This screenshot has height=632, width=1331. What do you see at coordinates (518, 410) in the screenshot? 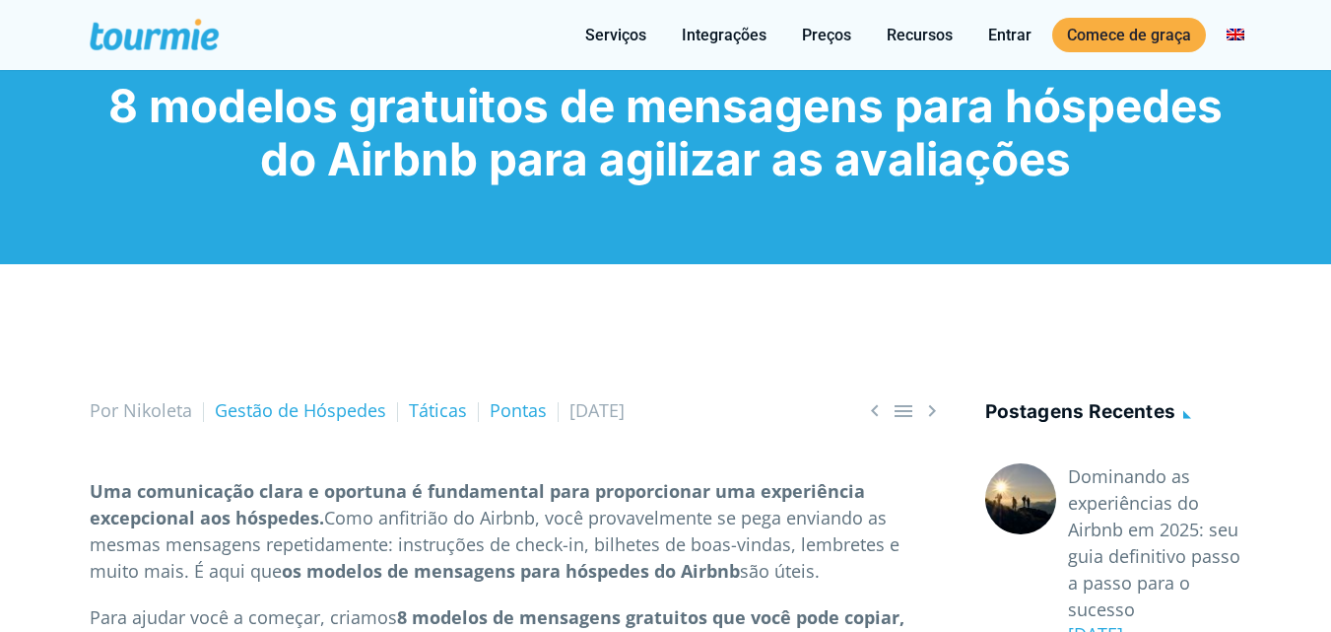
I see `font: Pontas` at bounding box center [518, 410].